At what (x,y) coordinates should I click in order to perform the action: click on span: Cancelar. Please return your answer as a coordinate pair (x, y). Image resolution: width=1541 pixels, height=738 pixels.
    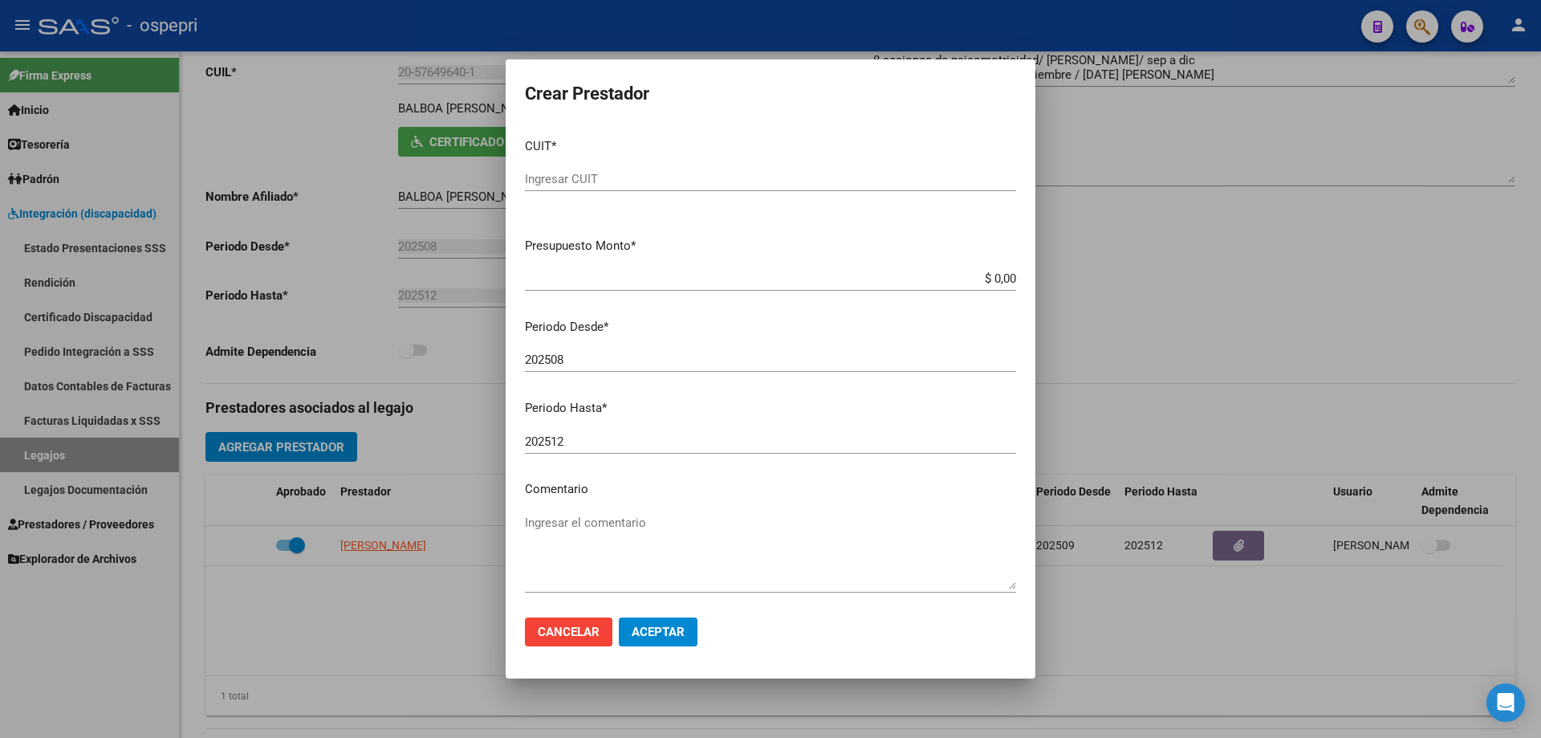
    Looking at the image, I should click on (568, 632).